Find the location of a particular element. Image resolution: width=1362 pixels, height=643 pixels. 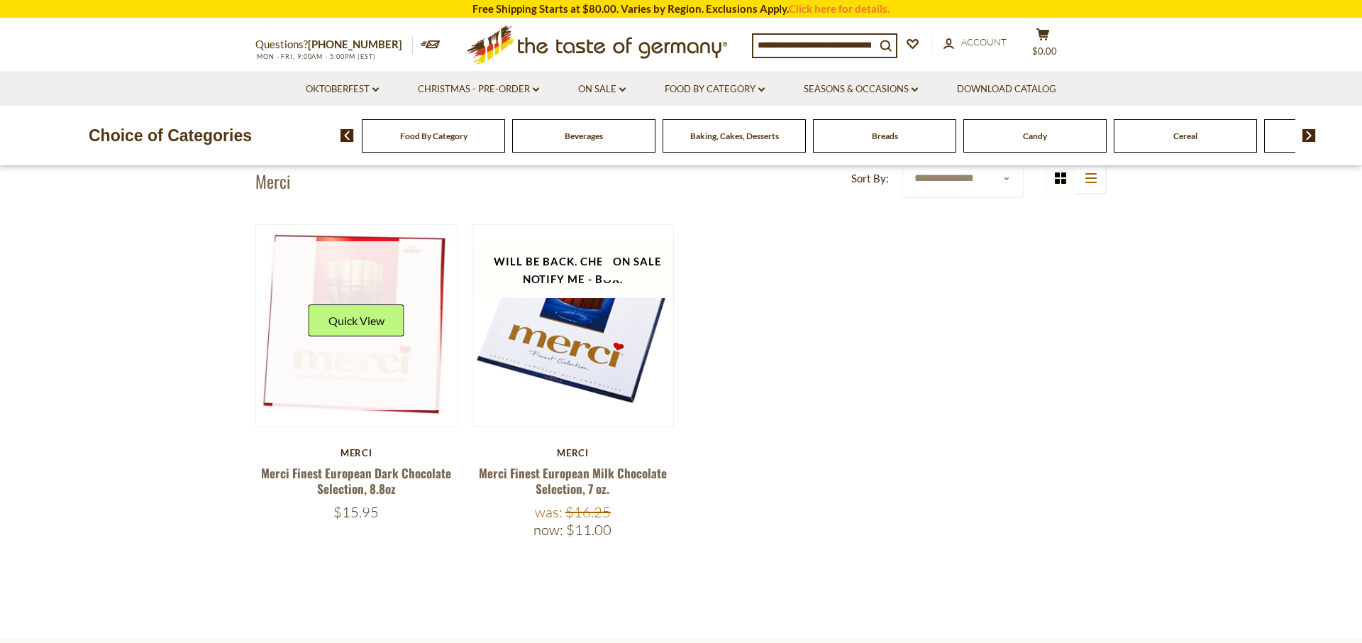

a: Christmas - PRE-ORDER is located at coordinates (478, 89).